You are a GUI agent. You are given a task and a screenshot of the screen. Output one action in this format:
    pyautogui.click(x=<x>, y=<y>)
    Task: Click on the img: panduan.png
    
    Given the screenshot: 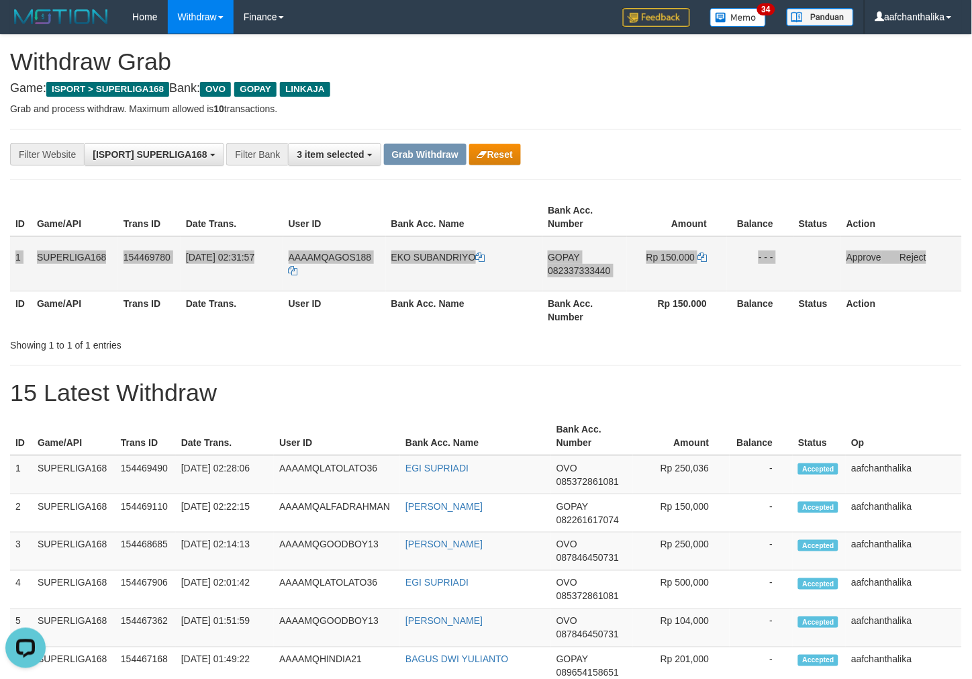 What is the action you would take?
    pyautogui.click(x=821, y=17)
    